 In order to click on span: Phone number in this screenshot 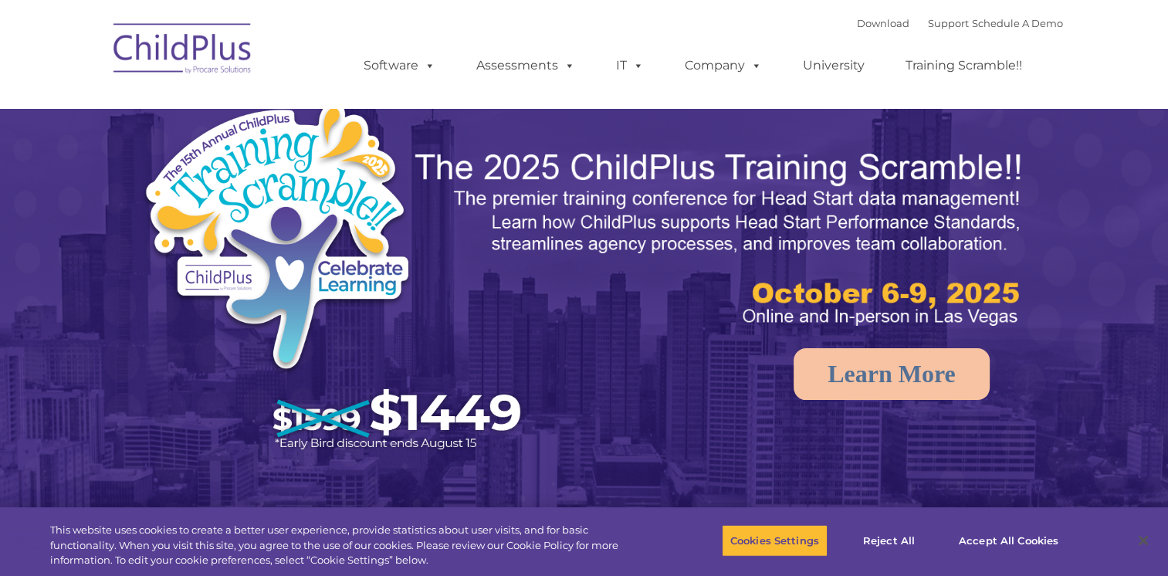, I will do `click(247, 171)`.